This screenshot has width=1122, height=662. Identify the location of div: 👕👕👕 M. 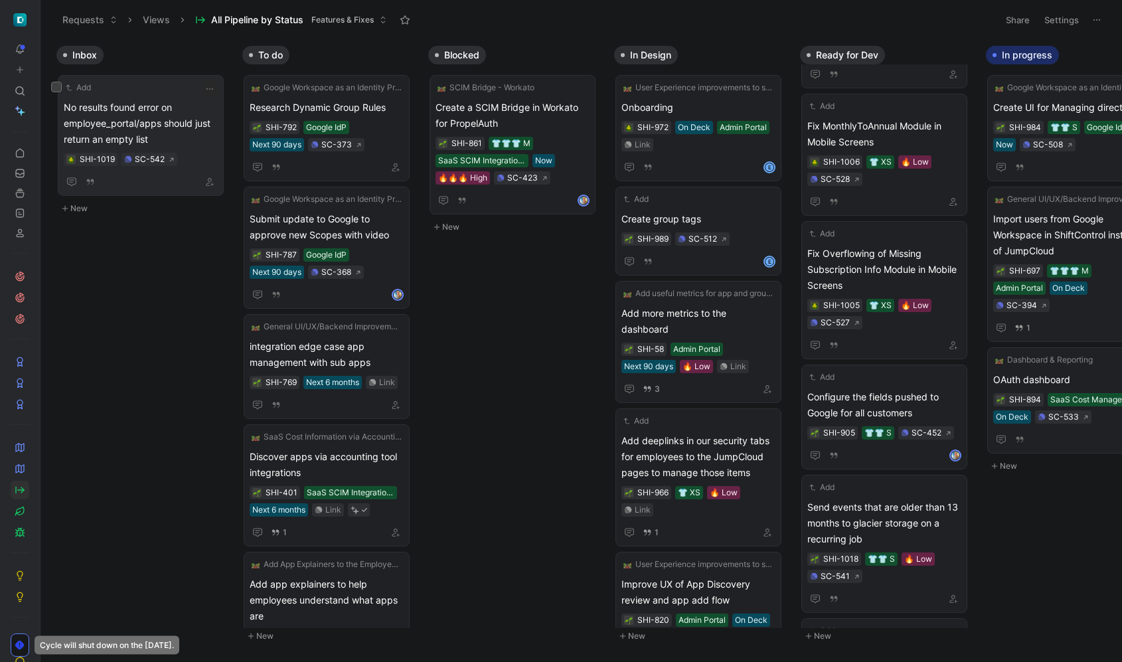
(1069, 271).